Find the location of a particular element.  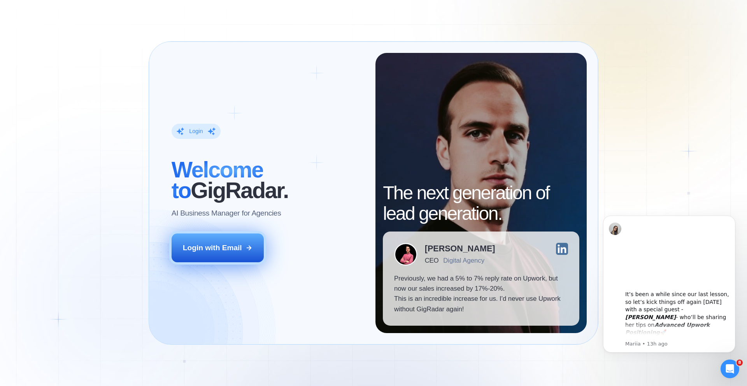

span: 8 is located at coordinates (740, 363).